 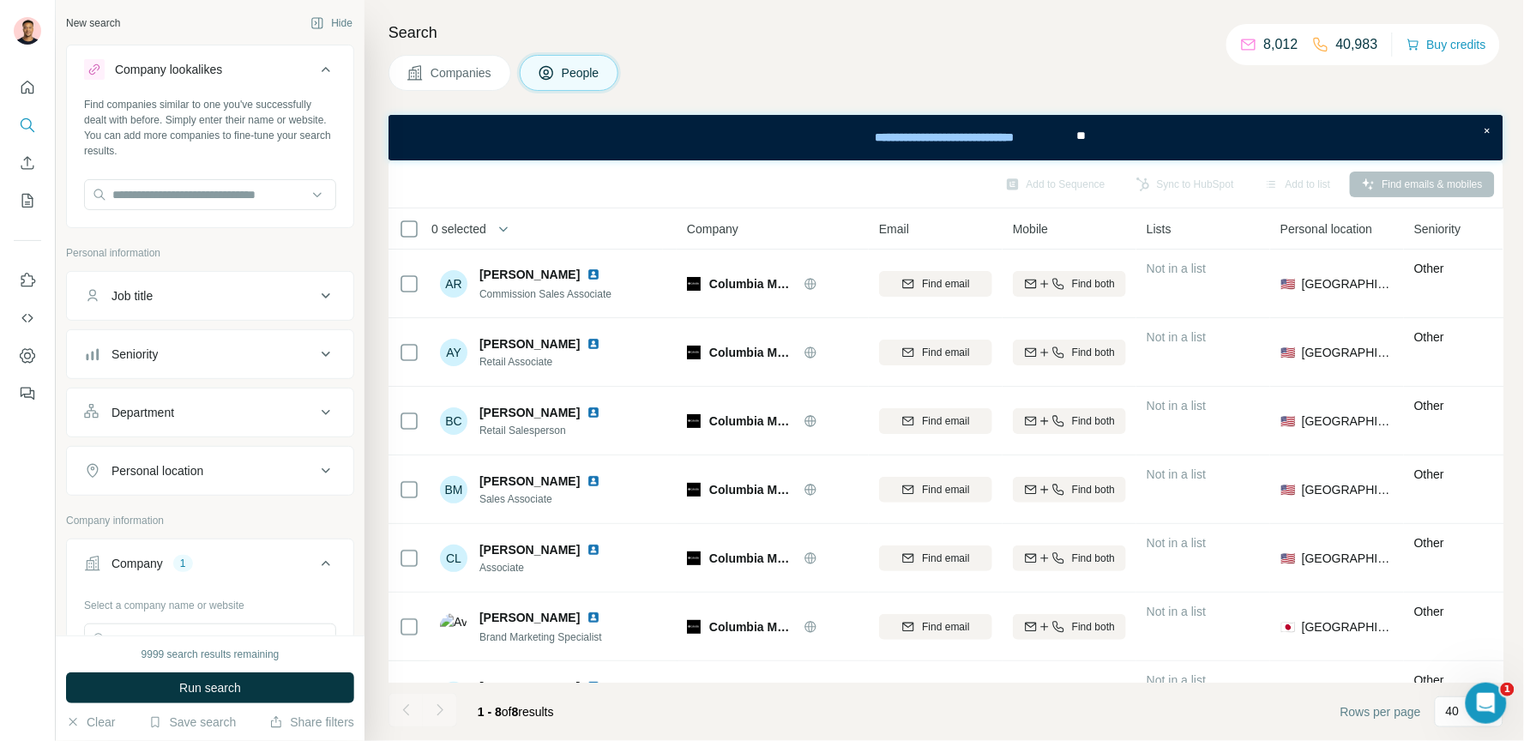 What do you see at coordinates (1159, 229) in the screenshot?
I see `span: Lists` at bounding box center [1159, 229].